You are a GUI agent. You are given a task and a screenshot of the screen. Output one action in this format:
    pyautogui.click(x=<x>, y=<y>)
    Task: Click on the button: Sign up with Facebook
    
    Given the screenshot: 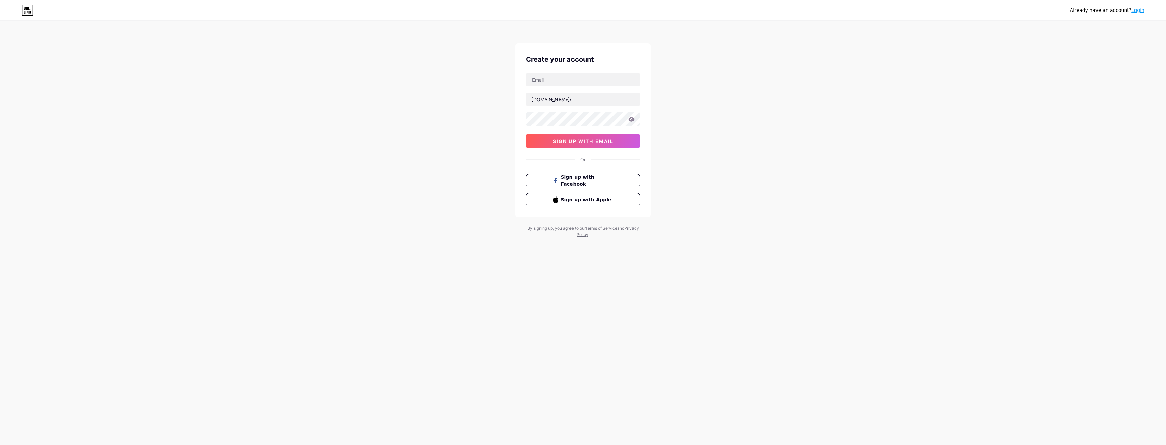 What is the action you would take?
    pyautogui.click(x=583, y=181)
    